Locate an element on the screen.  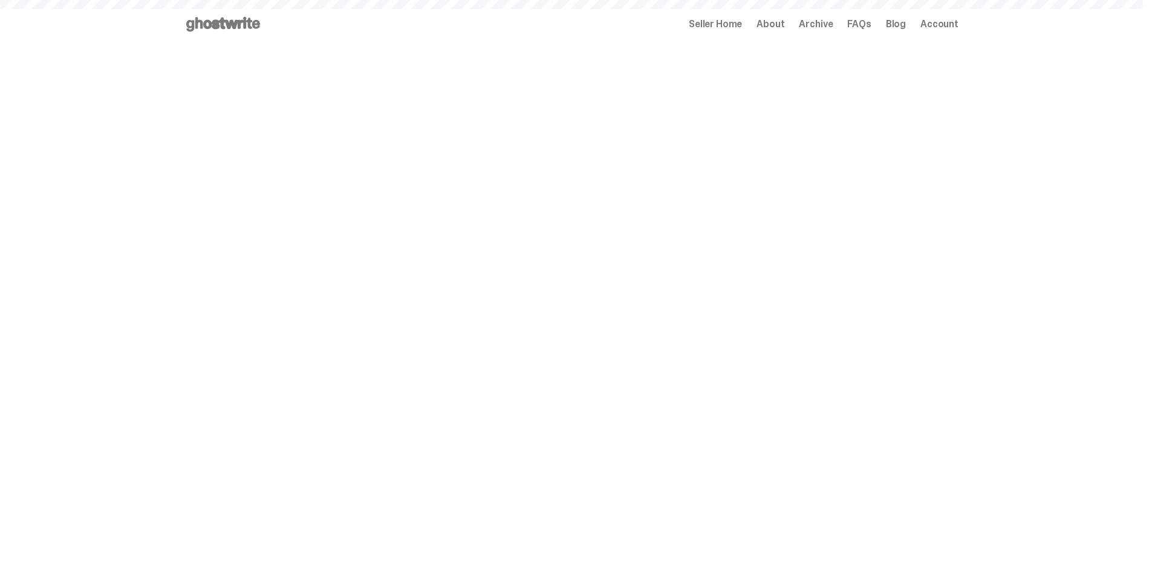
a: Account is located at coordinates (939, 24).